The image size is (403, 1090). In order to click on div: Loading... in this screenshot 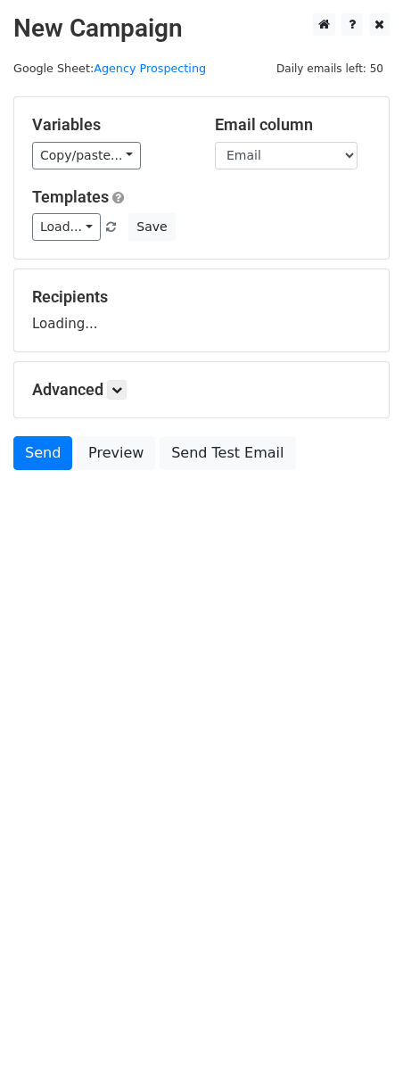, I will do `click(202, 311)`.